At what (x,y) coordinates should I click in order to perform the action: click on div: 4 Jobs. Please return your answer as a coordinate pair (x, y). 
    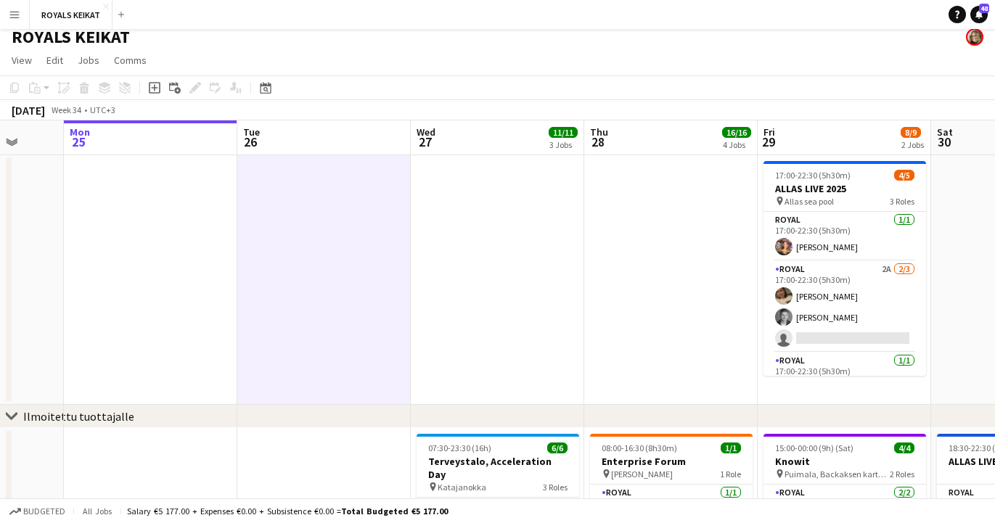
    Looking at the image, I should click on (736, 144).